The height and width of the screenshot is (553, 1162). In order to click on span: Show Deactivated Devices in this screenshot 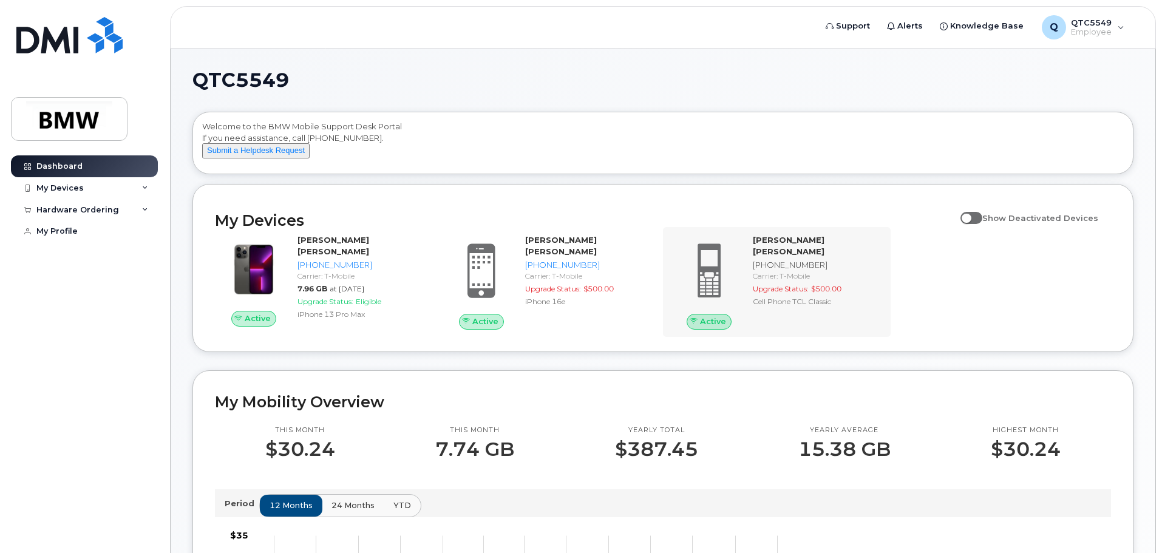, I will do `click(1040, 218)`.